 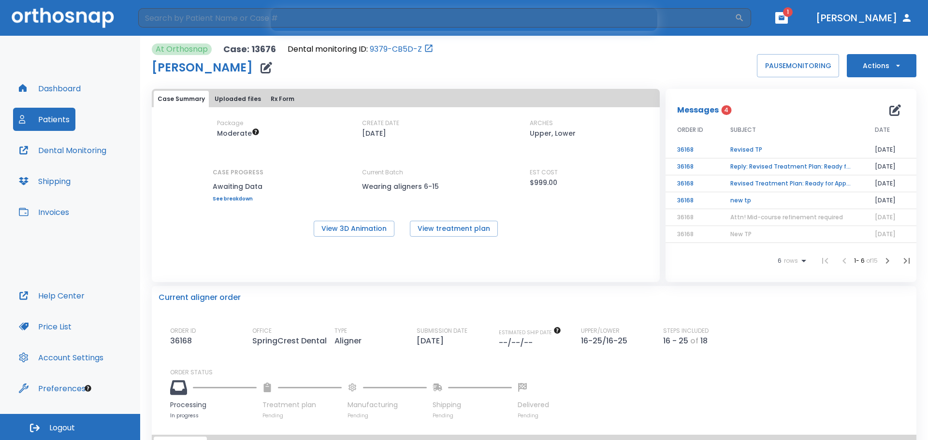 What do you see at coordinates (249, 49) in the screenshot?
I see `p: Case: 13676` at bounding box center [249, 49].